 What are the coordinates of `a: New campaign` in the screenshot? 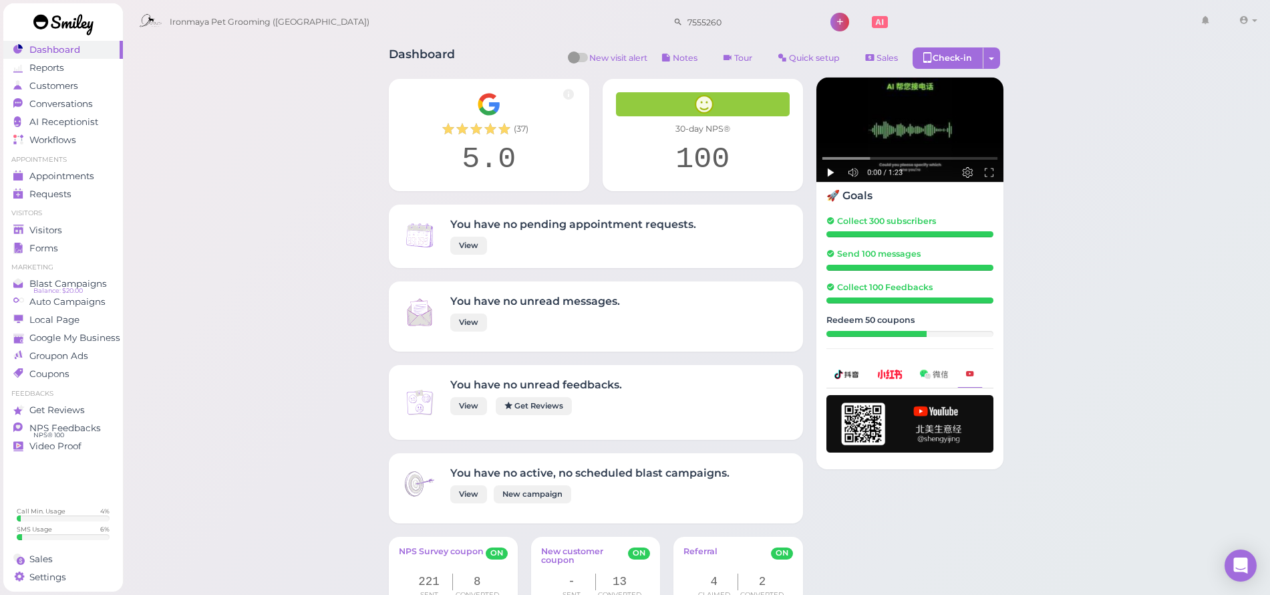 It's located at (532, 494).